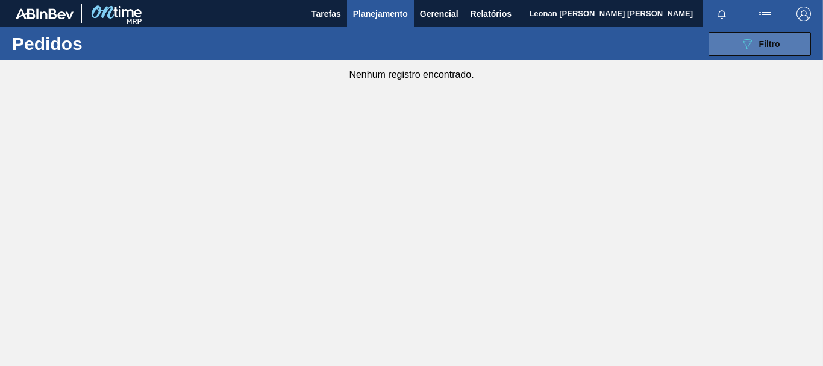  Describe the element at coordinates (760, 44) in the screenshot. I see `button: Filtro` at that location.